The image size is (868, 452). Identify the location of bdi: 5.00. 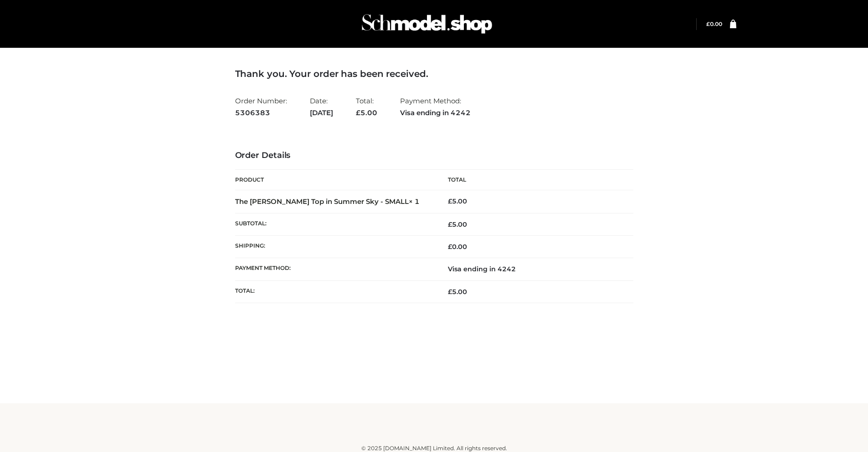
(457, 201).